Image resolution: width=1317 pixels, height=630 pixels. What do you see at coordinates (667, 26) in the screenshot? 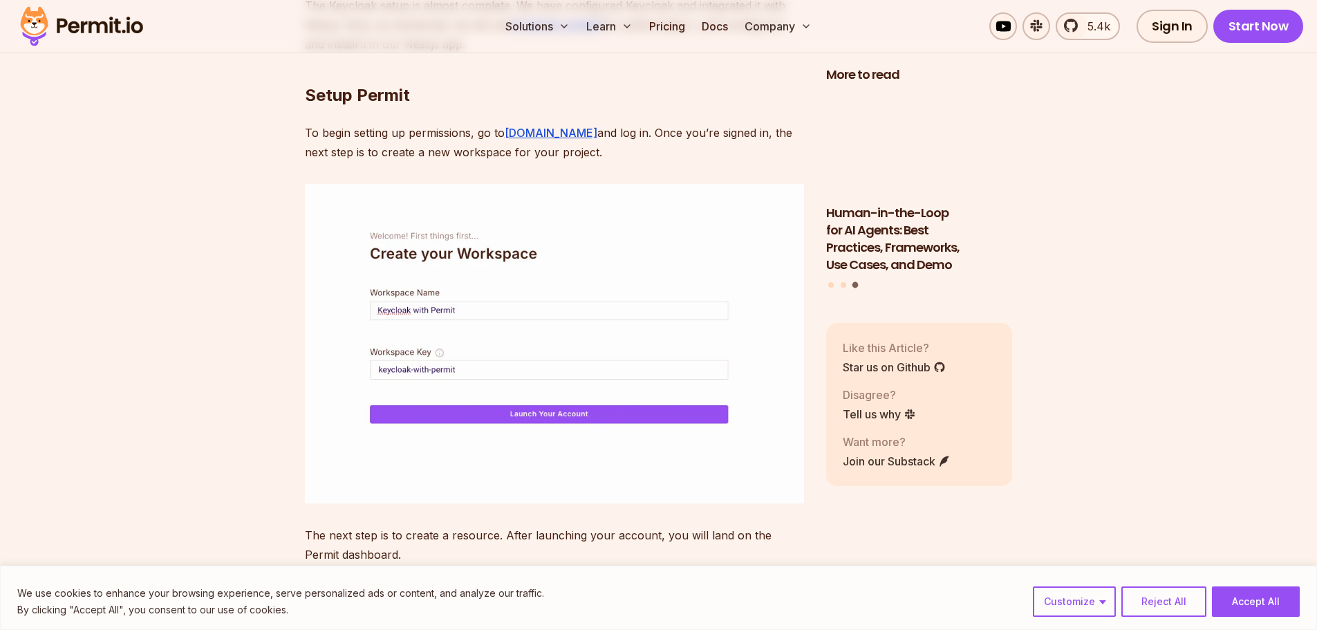
I see `a: Pricing` at bounding box center [667, 26].